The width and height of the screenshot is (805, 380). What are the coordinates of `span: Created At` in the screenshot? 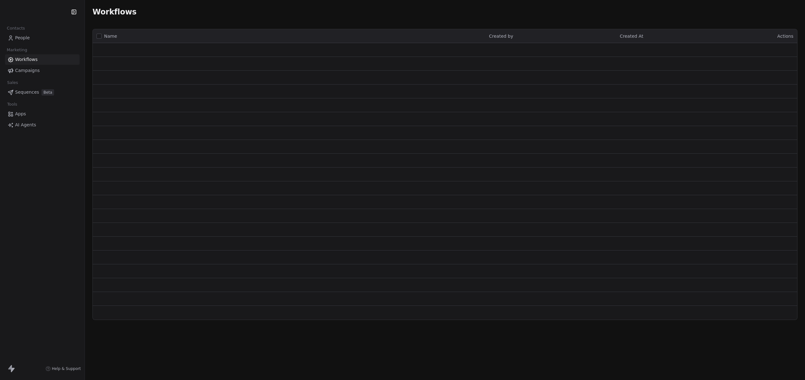 It's located at (632, 36).